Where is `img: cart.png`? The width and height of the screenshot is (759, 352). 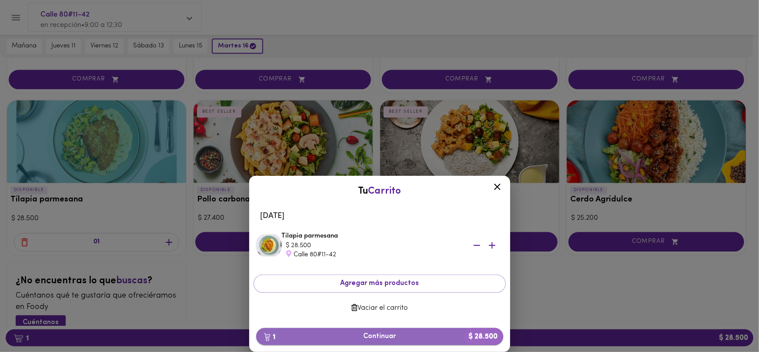 img: cart.png is located at coordinates (267, 337).